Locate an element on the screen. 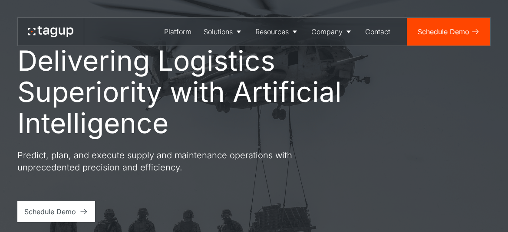 This screenshot has width=508, height=232. div: Platform is located at coordinates (178, 32).